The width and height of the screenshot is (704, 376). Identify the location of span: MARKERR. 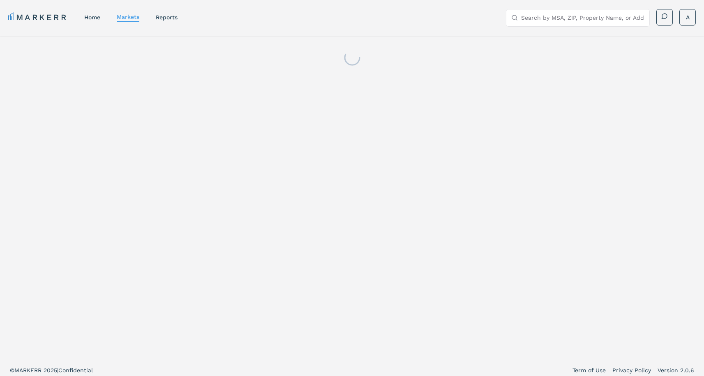
(29, 370).